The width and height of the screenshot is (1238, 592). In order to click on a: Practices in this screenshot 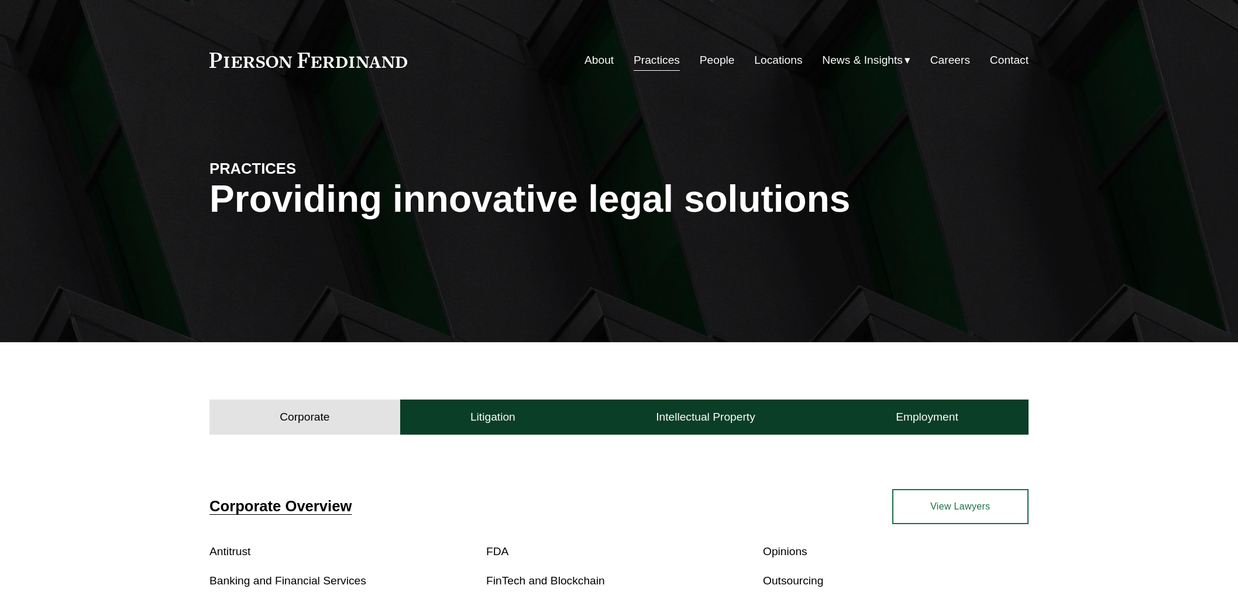, I will do `click(656, 60)`.